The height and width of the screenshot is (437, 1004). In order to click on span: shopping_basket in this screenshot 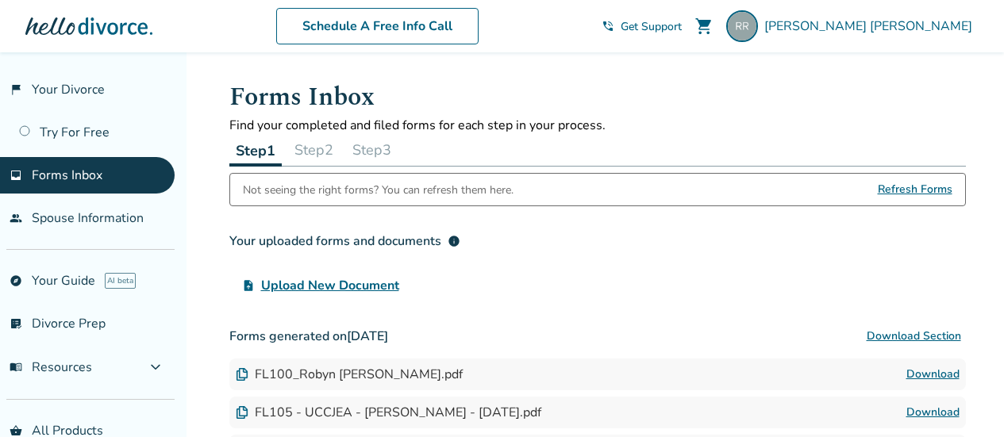, I will do `click(16, 431)`.